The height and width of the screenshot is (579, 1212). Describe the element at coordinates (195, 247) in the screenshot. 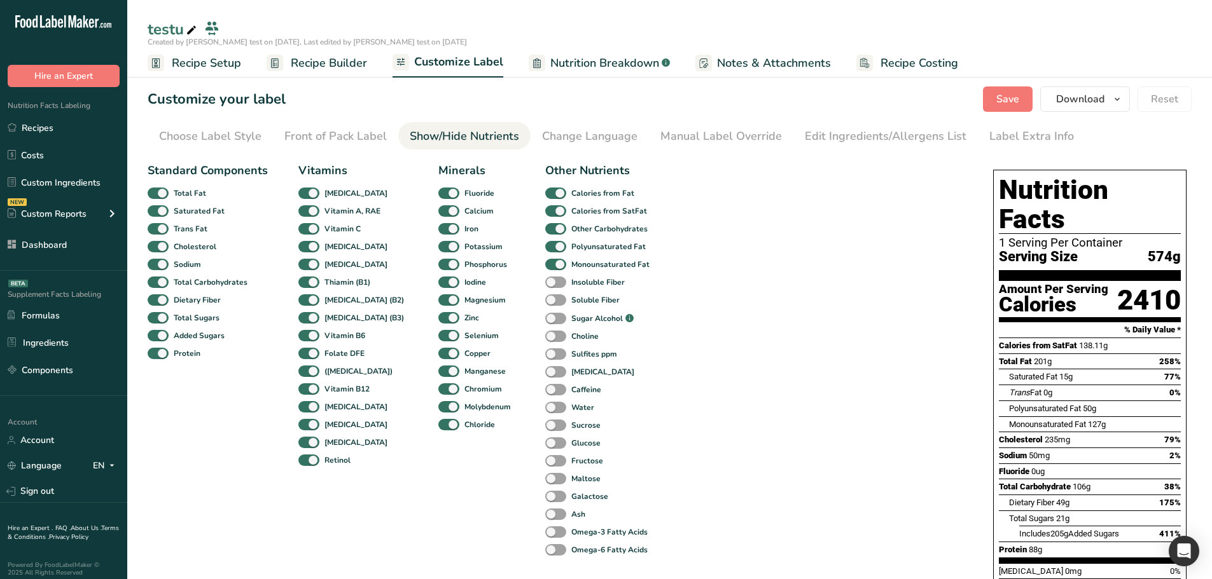

I see `b: Cholesterol` at that location.